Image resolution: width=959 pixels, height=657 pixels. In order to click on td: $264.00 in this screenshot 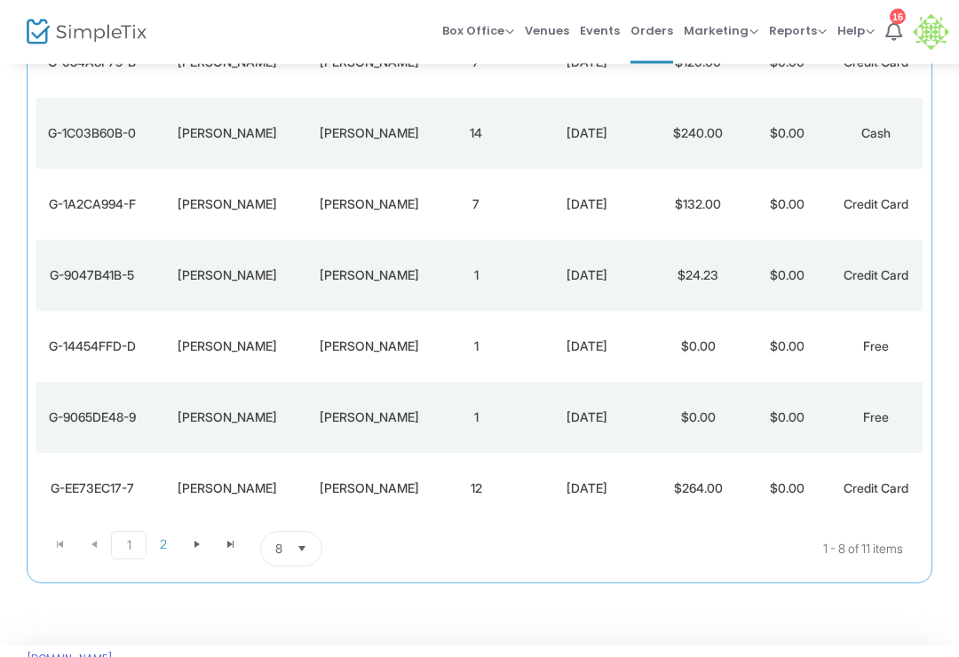, I will do `click(698, 489)`.